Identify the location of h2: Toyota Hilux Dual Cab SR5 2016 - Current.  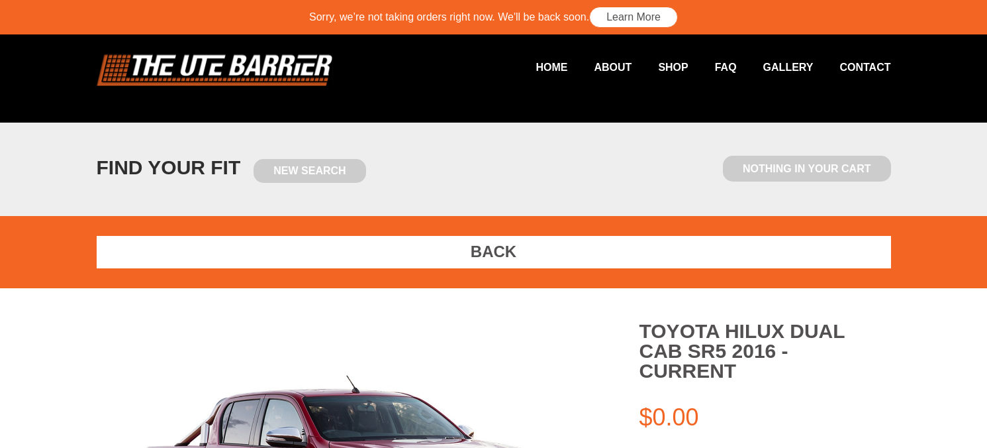
(766, 351).